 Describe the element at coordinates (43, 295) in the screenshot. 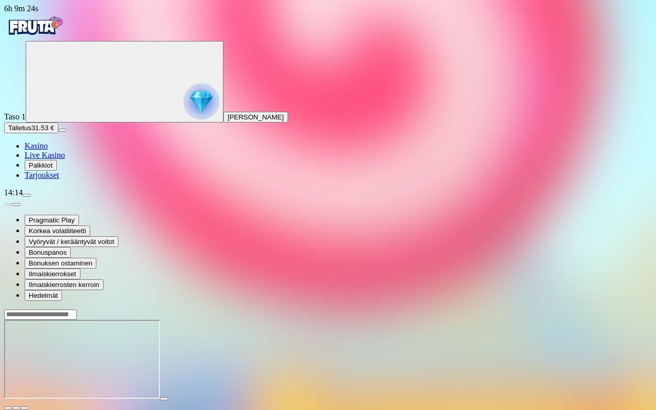

I see `span: Hedelmät` at that location.